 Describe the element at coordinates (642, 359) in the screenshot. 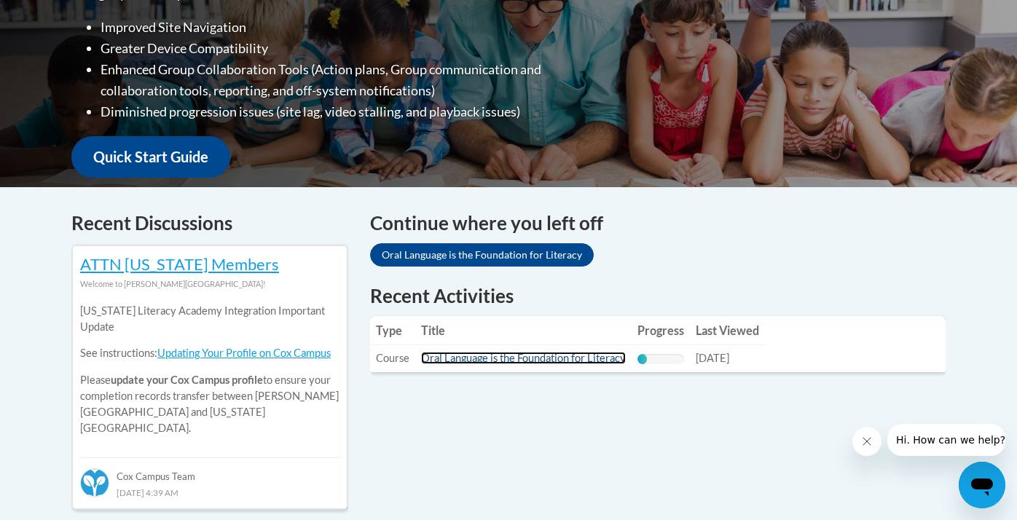

I see `div: Progress, %` at that location.